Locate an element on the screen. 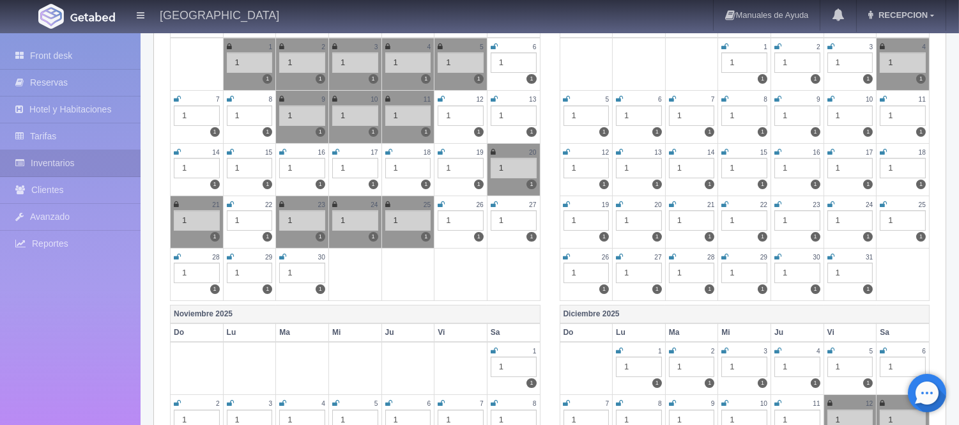 This screenshot has height=425, width=959. small: 10 is located at coordinates (869, 99).